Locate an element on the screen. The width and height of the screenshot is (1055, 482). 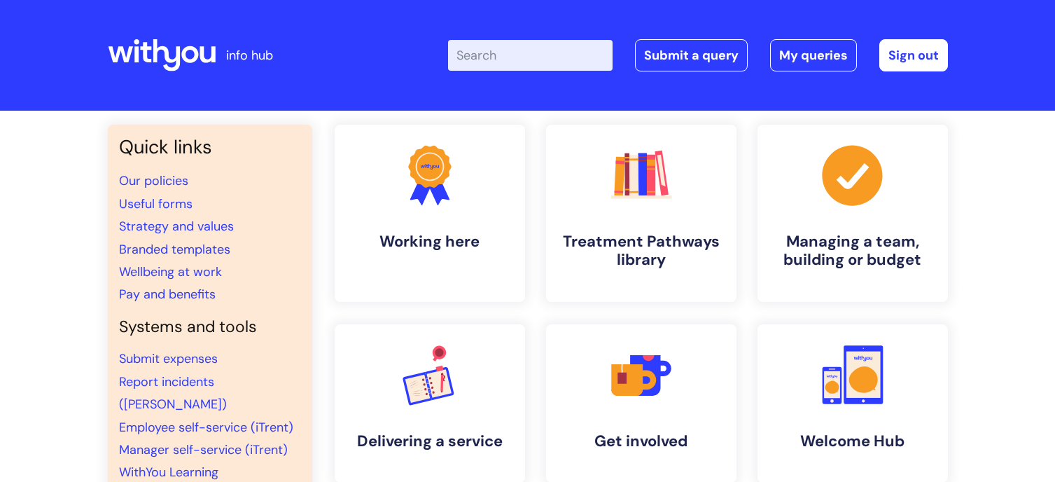
a: Managing a team, building or budget is located at coordinates (853, 213).